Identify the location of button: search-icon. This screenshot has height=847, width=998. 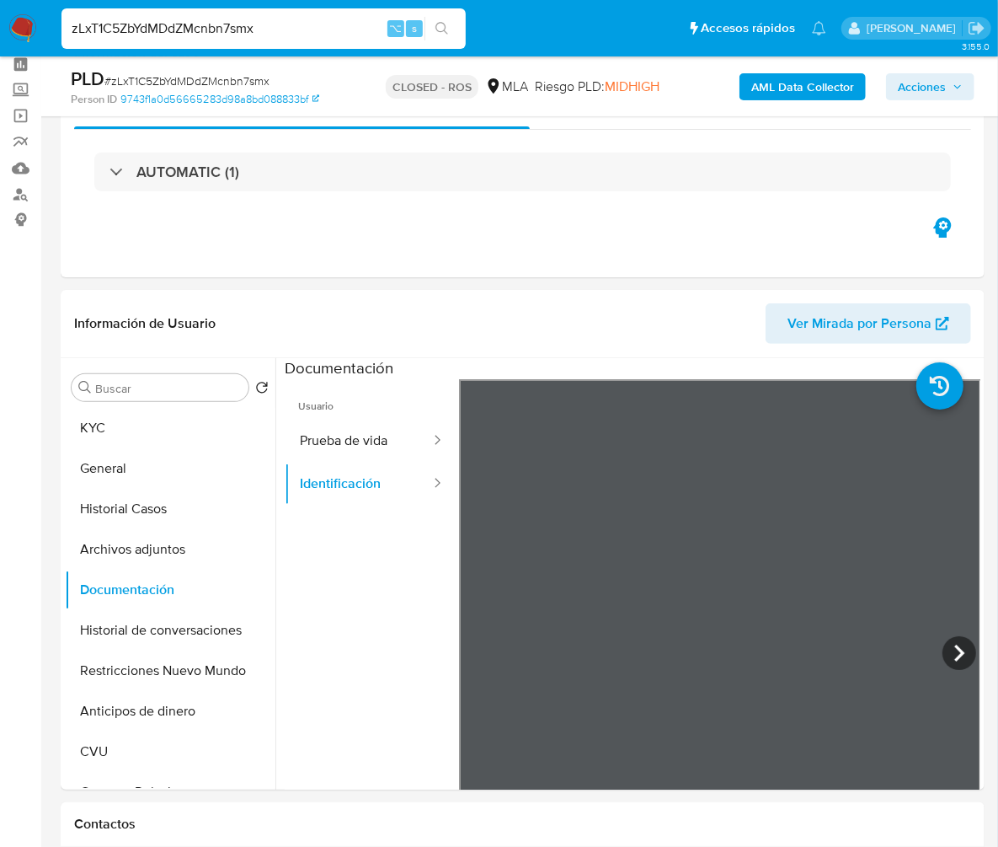
(441, 29).